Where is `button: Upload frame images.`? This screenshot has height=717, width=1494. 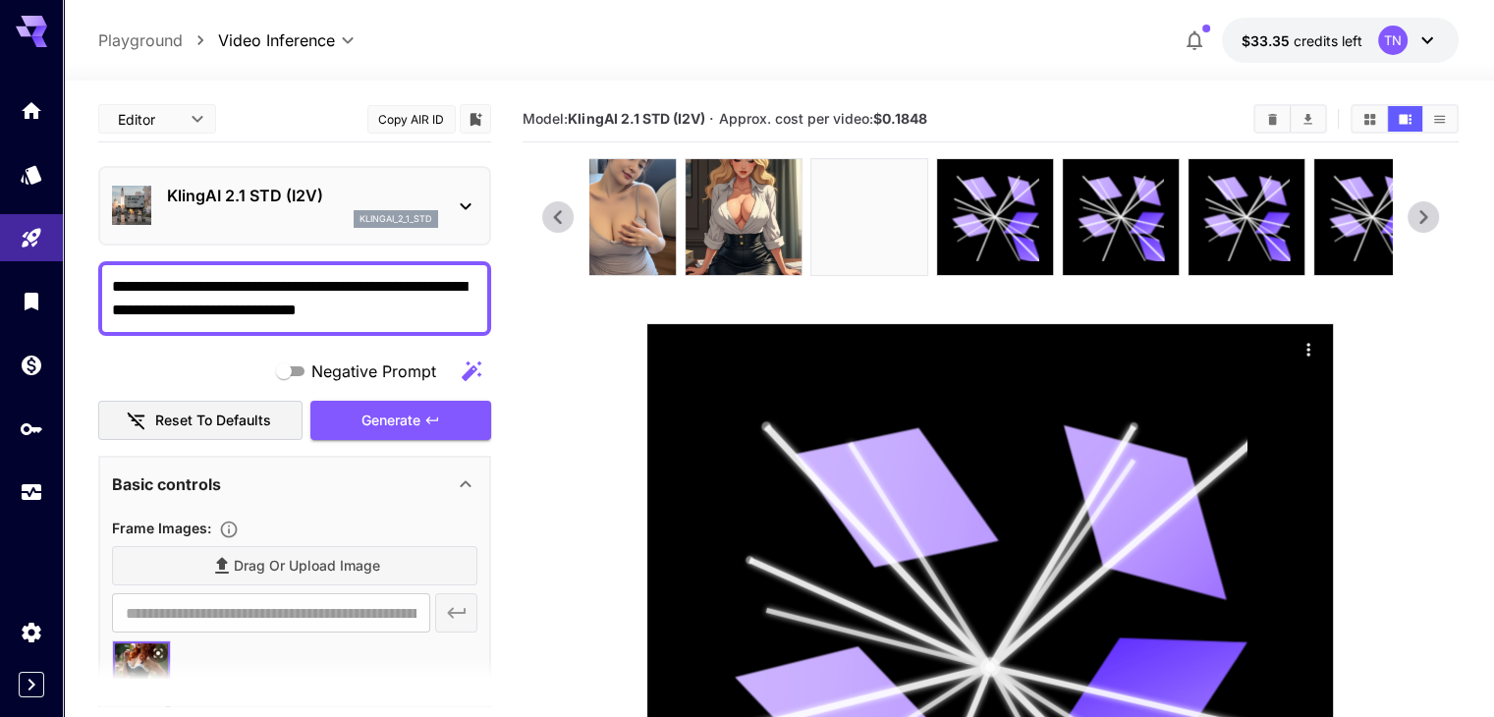
button: Upload frame images. is located at coordinates (229, 530).